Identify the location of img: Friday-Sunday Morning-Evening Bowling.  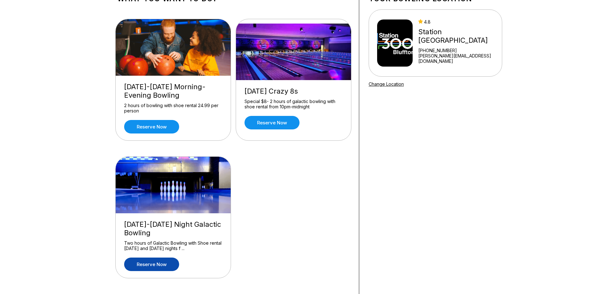
(173, 47).